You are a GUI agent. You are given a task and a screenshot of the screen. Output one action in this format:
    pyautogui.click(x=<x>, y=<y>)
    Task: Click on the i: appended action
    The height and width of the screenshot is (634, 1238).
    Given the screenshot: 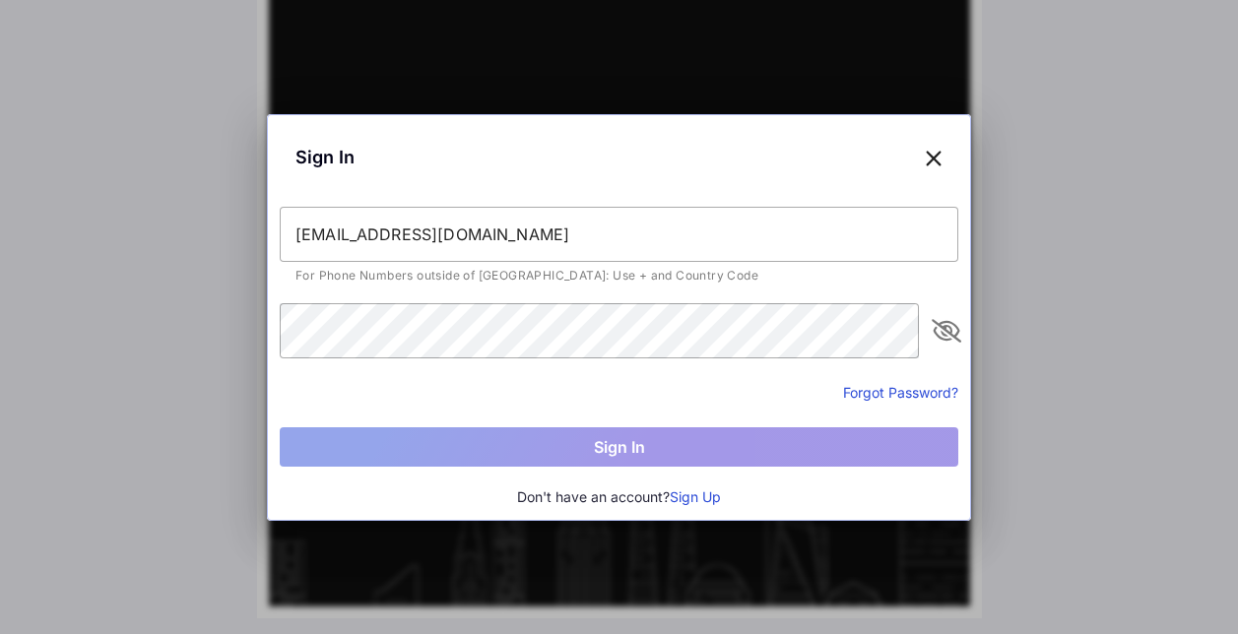 What is the action you would take?
    pyautogui.click(x=947, y=331)
    